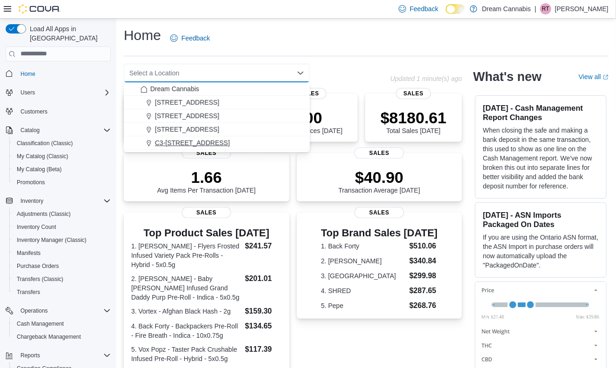 The image size is (616, 368). Describe the element at coordinates (58, 111) in the screenshot. I see `button: Customers` at that location.